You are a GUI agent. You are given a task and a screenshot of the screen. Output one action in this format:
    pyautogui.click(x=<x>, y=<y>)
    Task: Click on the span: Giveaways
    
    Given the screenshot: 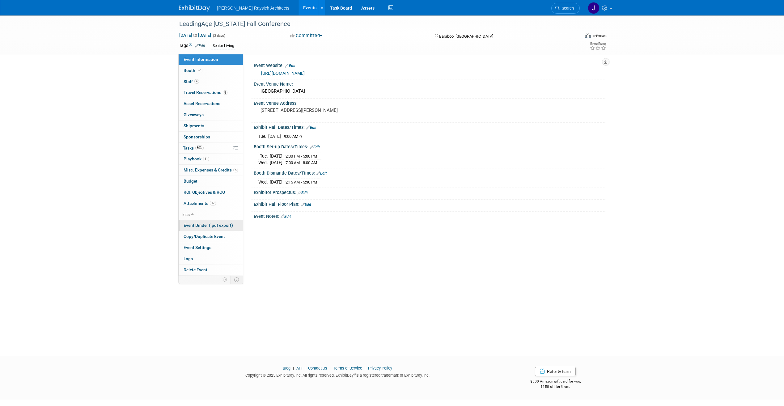 What is the action you would take?
    pyautogui.click(x=193, y=115)
    